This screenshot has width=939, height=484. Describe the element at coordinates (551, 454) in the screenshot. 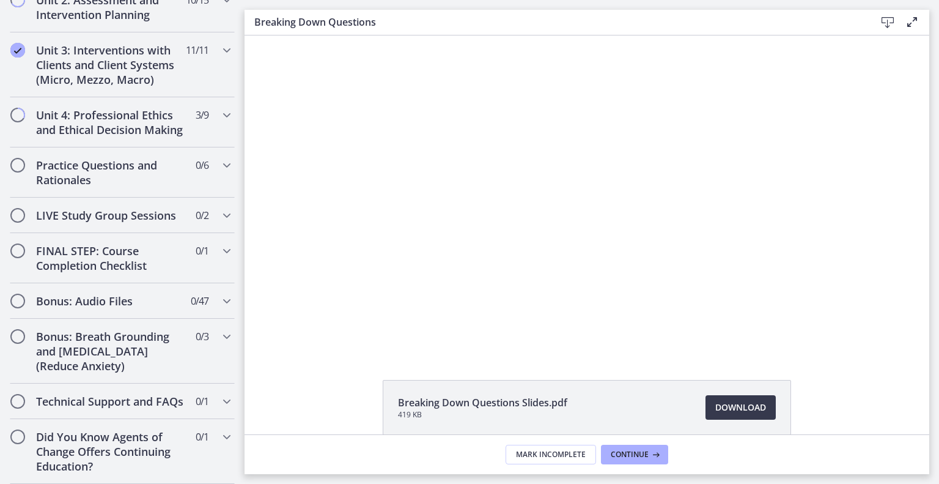

I see `button: Mark Incomplete` at that location.